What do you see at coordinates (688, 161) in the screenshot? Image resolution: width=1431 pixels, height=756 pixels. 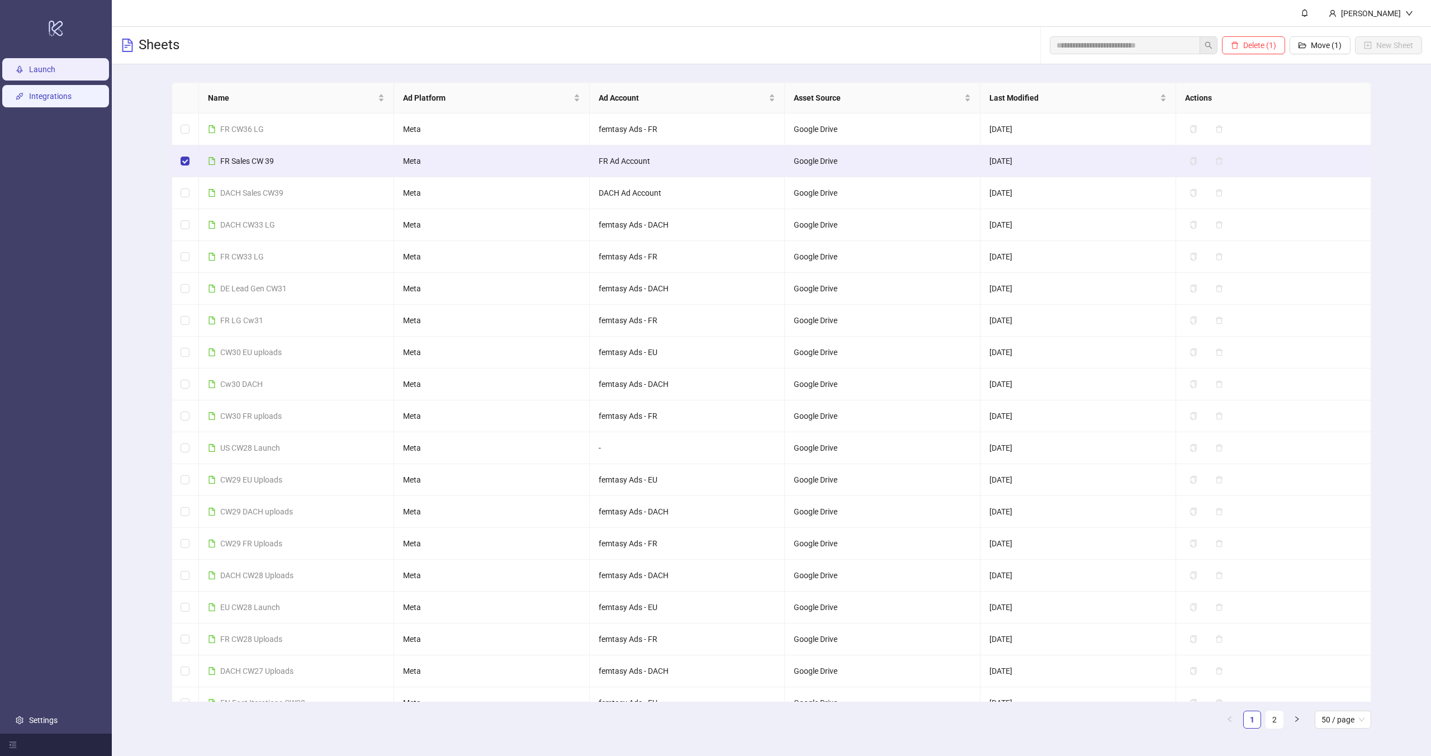 I see `td: FR Ad Account` at bounding box center [688, 161].